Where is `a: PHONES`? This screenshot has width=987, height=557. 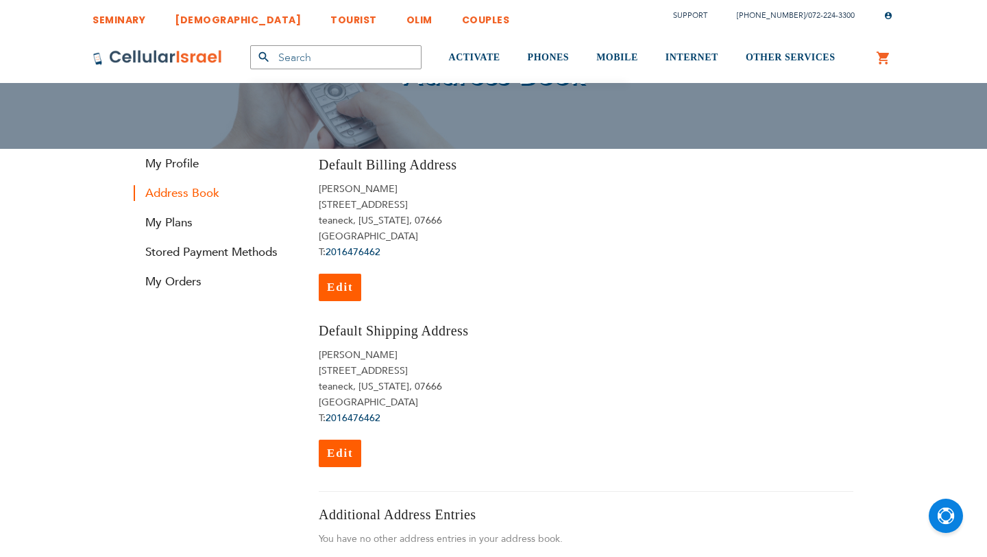
a: PHONES is located at coordinates (548, 58).